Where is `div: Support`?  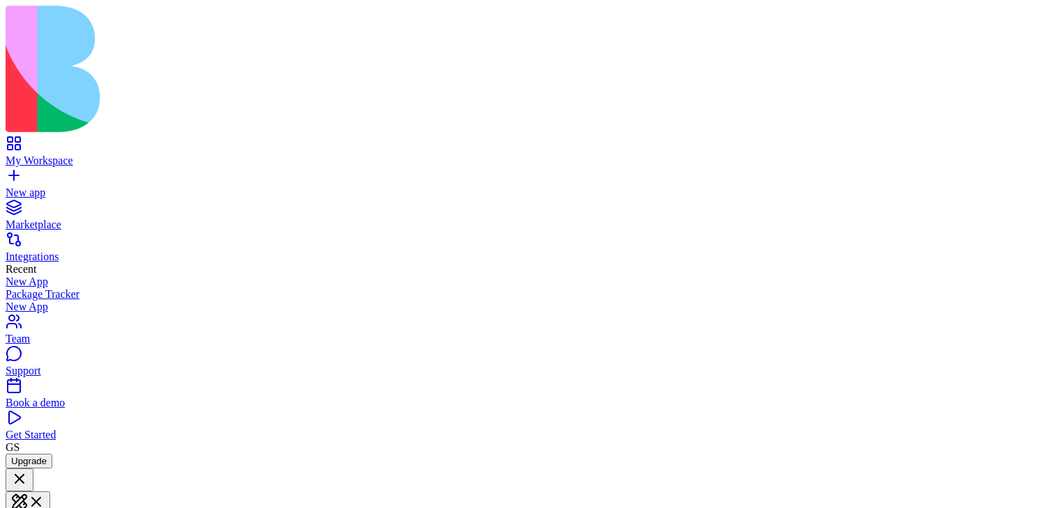 div: Support is located at coordinates (527, 371).